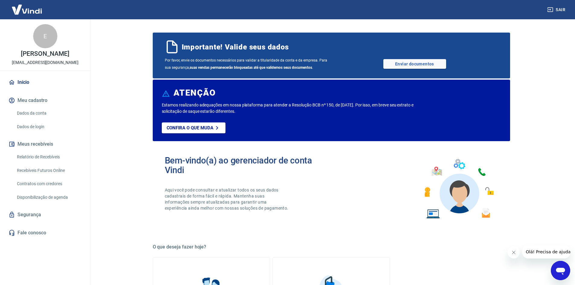 The height and width of the screenshot is (285, 575). What do you see at coordinates (194, 128) in the screenshot?
I see `a: Confira o que muda` at bounding box center [194, 128].